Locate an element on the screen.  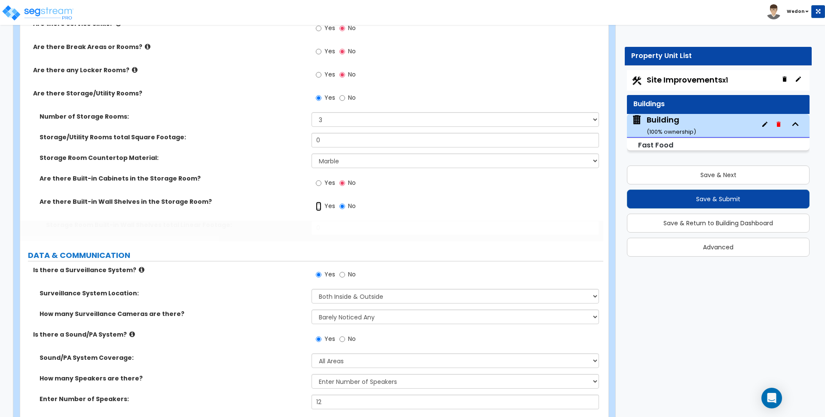
label: Is there a Sound/PA System? is located at coordinates (169, 334).